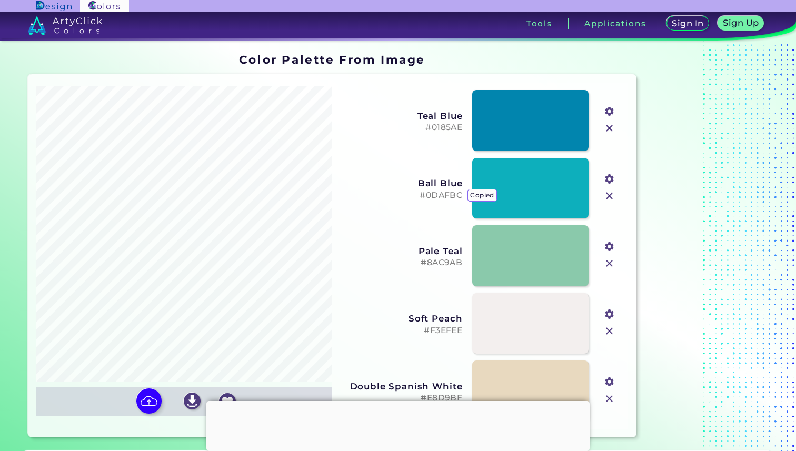 This screenshot has height=451, width=796. I want to click on h5: Sign Up, so click(741, 23).